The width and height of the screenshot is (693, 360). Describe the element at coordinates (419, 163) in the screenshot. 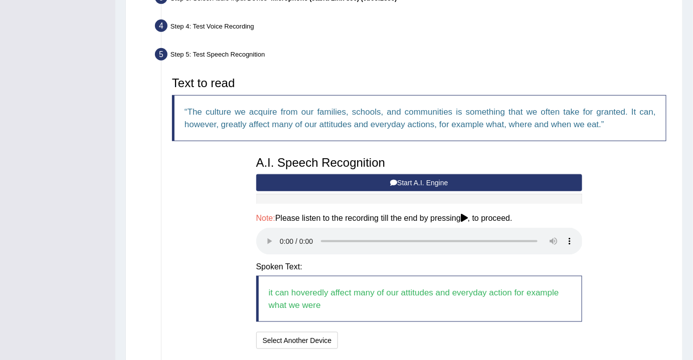

I see `h3: A.I. Speech Recognition` at that location.